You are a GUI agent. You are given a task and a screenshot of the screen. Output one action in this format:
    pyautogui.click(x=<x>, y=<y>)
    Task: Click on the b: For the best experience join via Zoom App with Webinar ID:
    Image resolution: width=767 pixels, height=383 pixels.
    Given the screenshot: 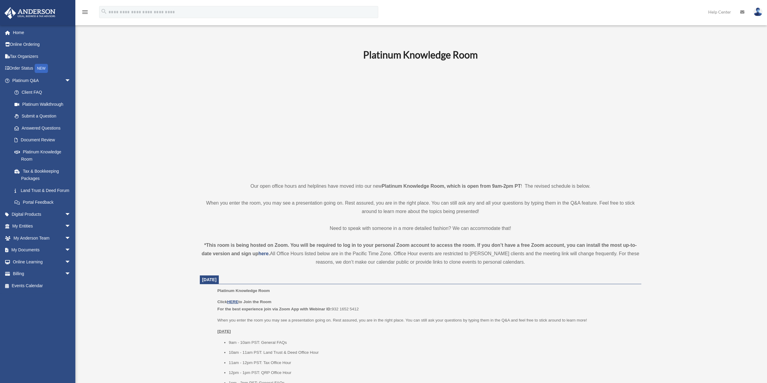 What is the action you would take?
    pyautogui.click(x=274, y=309)
    